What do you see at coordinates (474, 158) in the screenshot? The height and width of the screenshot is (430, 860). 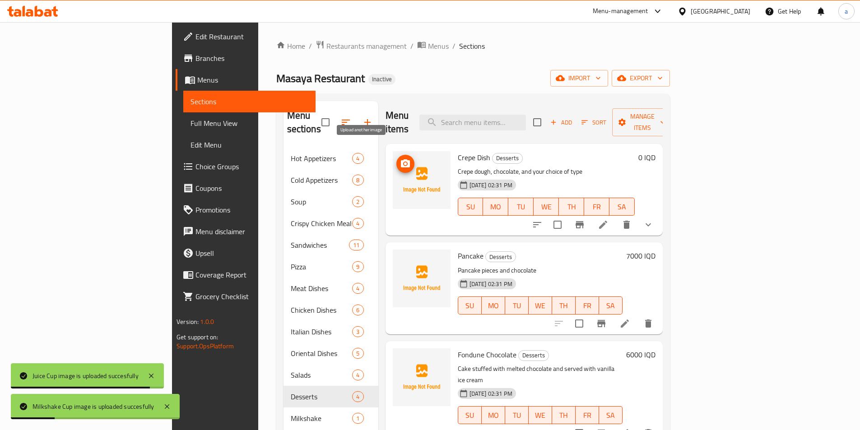 I see `span: Crepe Dish` at bounding box center [474, 158].